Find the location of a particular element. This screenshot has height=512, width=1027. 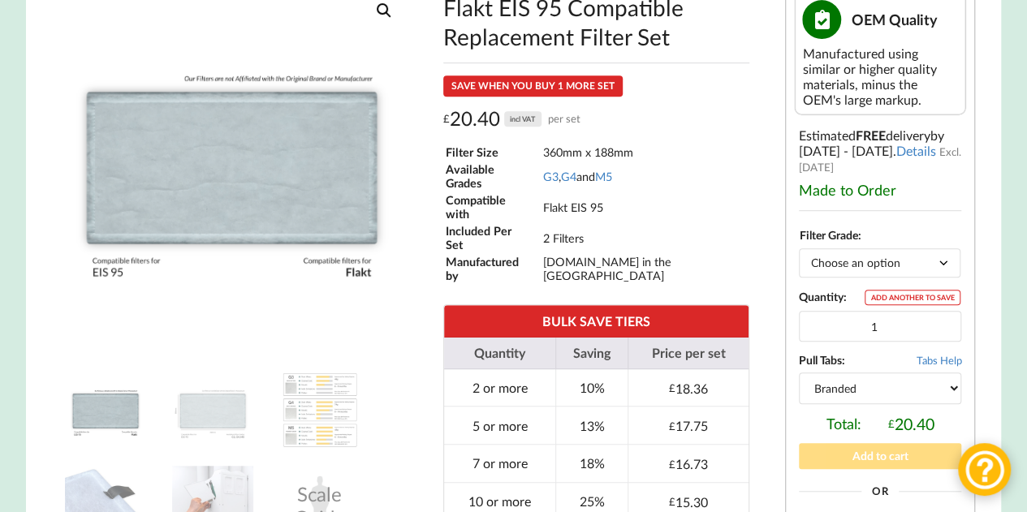

td: 2 or more is located at coordinates (499, 388).